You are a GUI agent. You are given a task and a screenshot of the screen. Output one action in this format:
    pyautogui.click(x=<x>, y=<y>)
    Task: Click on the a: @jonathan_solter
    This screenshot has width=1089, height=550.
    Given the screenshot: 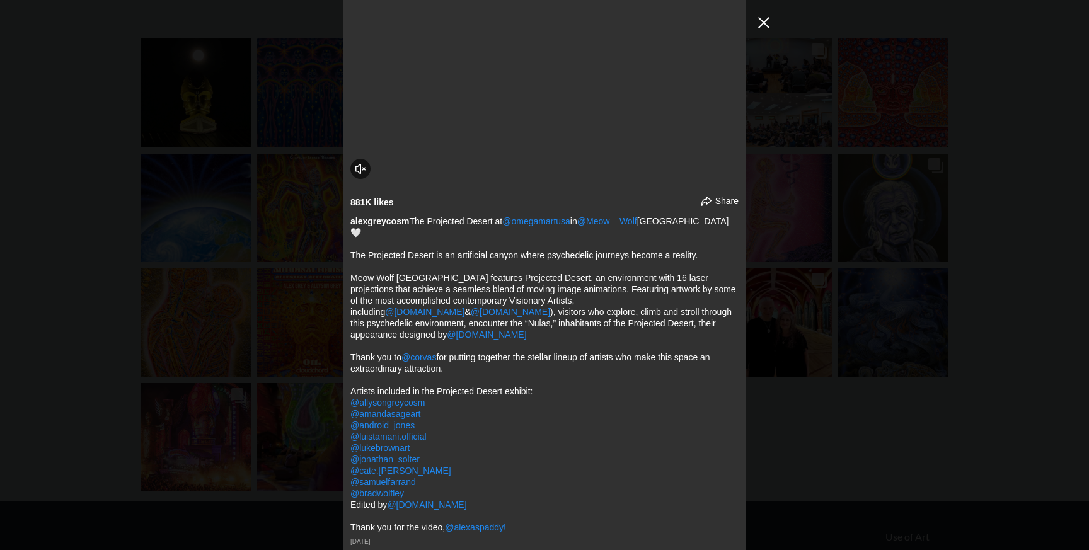 What is the action you would take?
    pyautogui.click(x=385, y=460)
    